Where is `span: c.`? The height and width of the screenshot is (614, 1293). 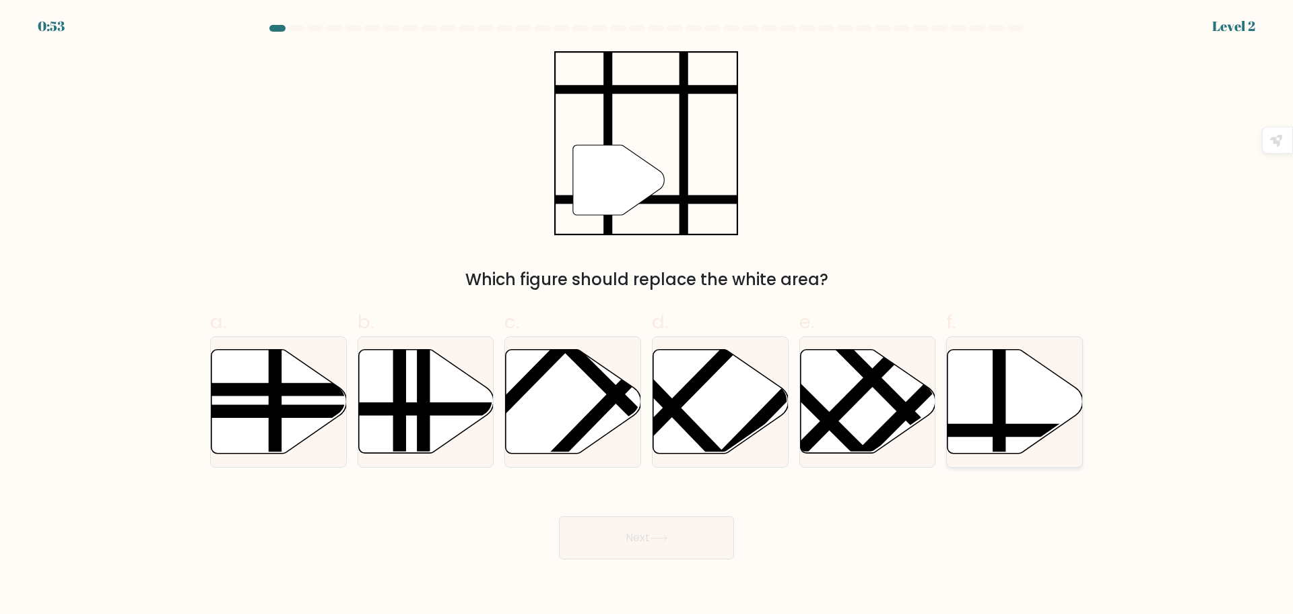
span: c. is located at coordinates (512, 321).